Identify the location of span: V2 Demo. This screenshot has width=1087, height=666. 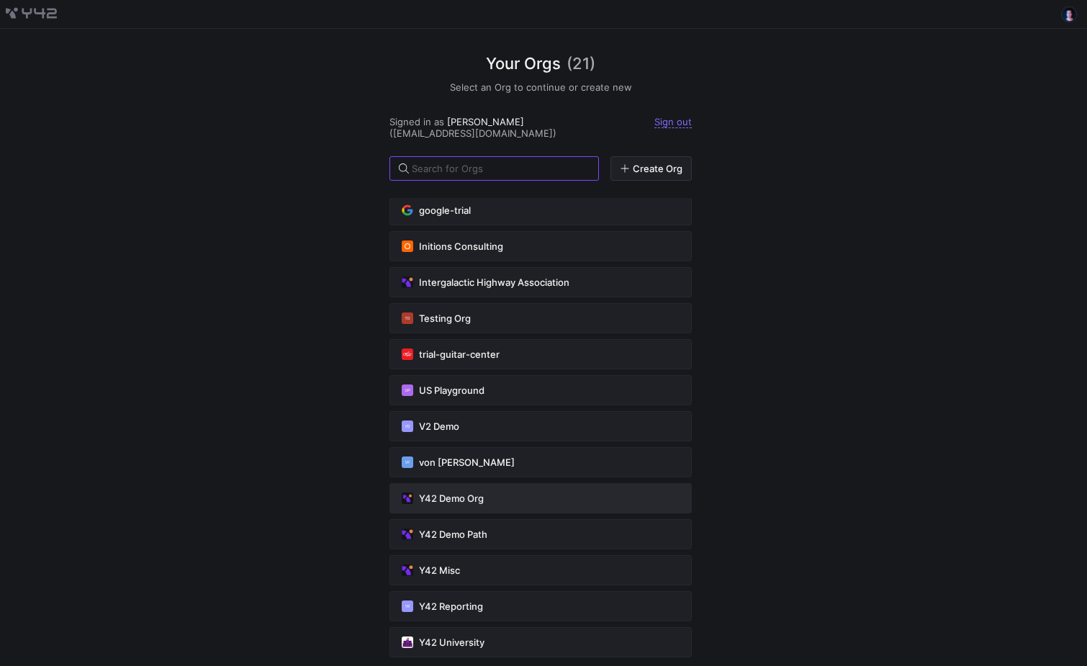
(439, 426).